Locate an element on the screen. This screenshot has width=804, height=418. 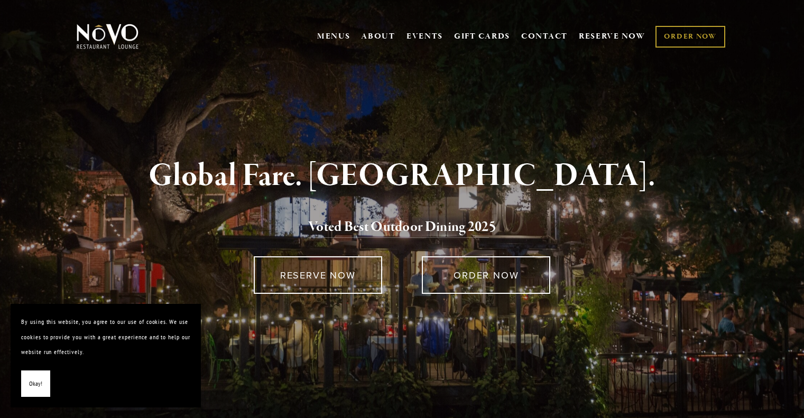
section: Cookie banner is located at coordinates (106, 356).